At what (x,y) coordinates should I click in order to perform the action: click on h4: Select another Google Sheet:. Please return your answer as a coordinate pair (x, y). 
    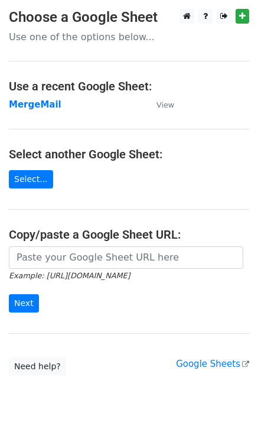
    Looking at the image, I should click on (129, 154).